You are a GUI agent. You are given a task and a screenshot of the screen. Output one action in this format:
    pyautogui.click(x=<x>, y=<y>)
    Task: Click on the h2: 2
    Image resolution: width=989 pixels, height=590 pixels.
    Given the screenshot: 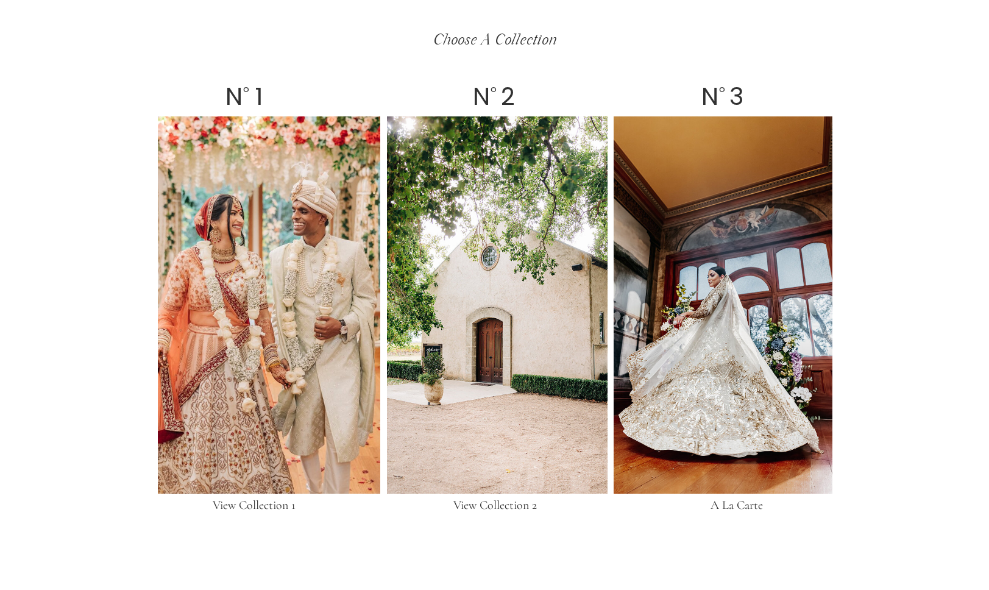 What is the action you would take?
    pyautogui.click(x=507, y=97)
    